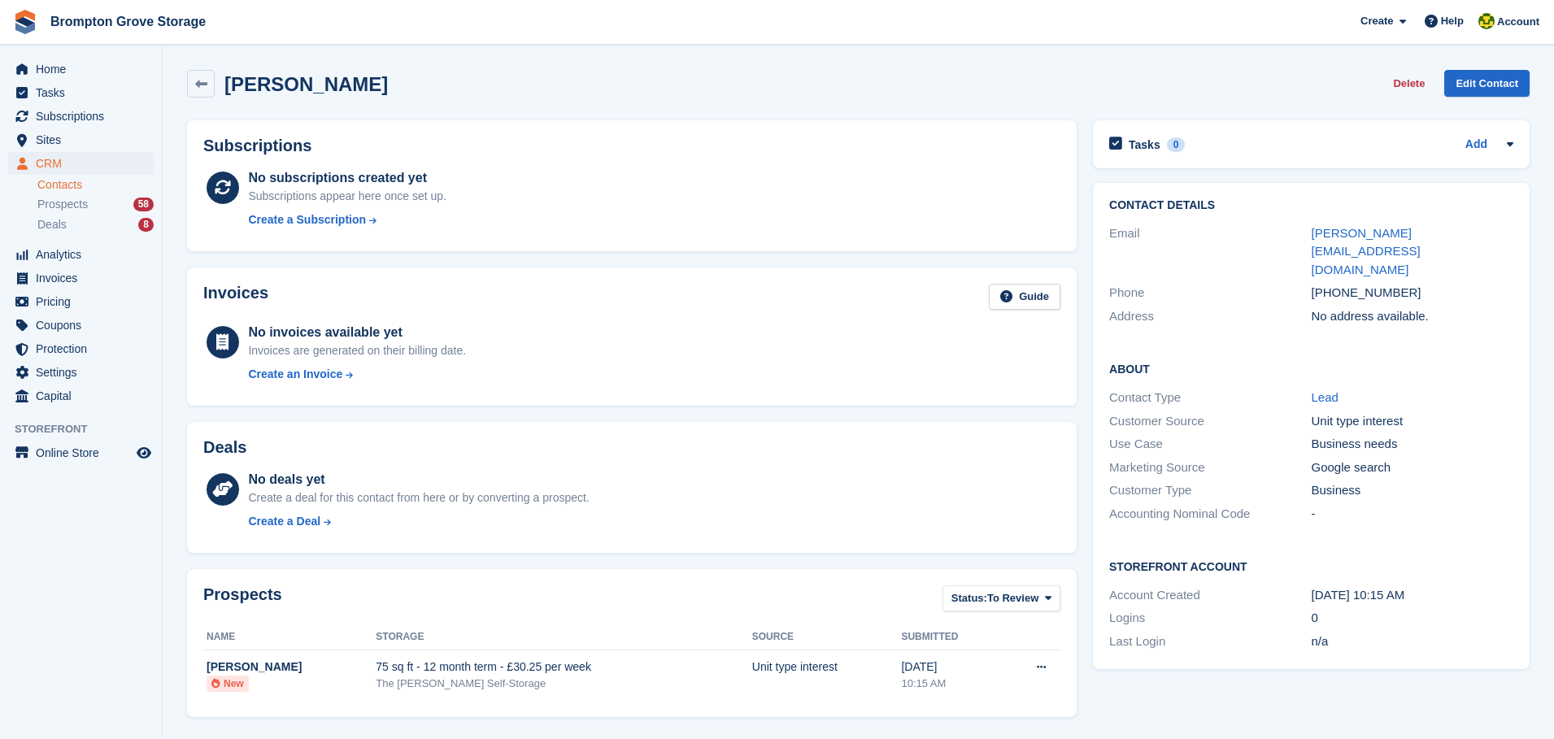  Describe the element at coordinates (951, 638) in the screenshot. I see `th: Submitted` at that location.